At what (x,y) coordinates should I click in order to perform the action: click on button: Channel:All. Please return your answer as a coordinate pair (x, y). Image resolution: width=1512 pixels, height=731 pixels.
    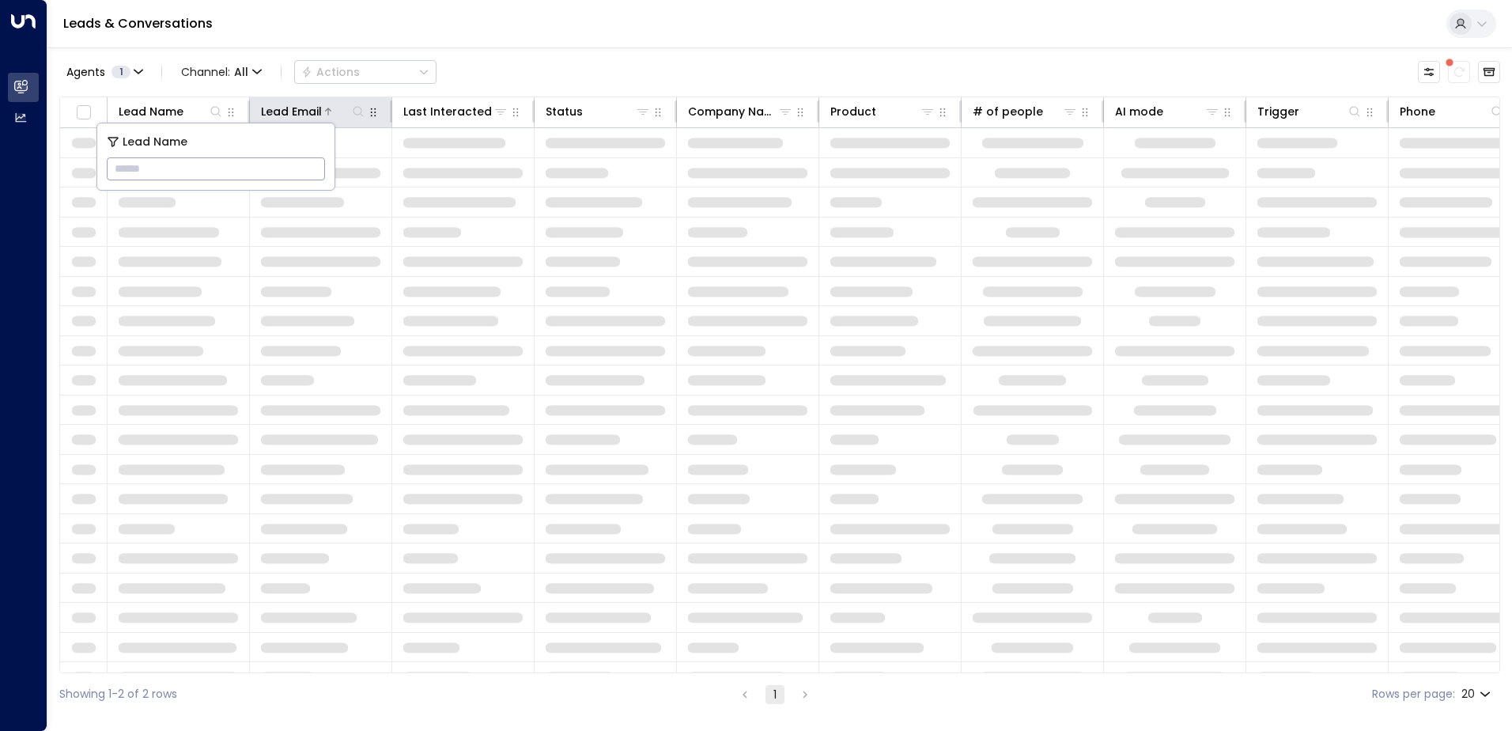
    Looking at the image, I should click on (221, 72).